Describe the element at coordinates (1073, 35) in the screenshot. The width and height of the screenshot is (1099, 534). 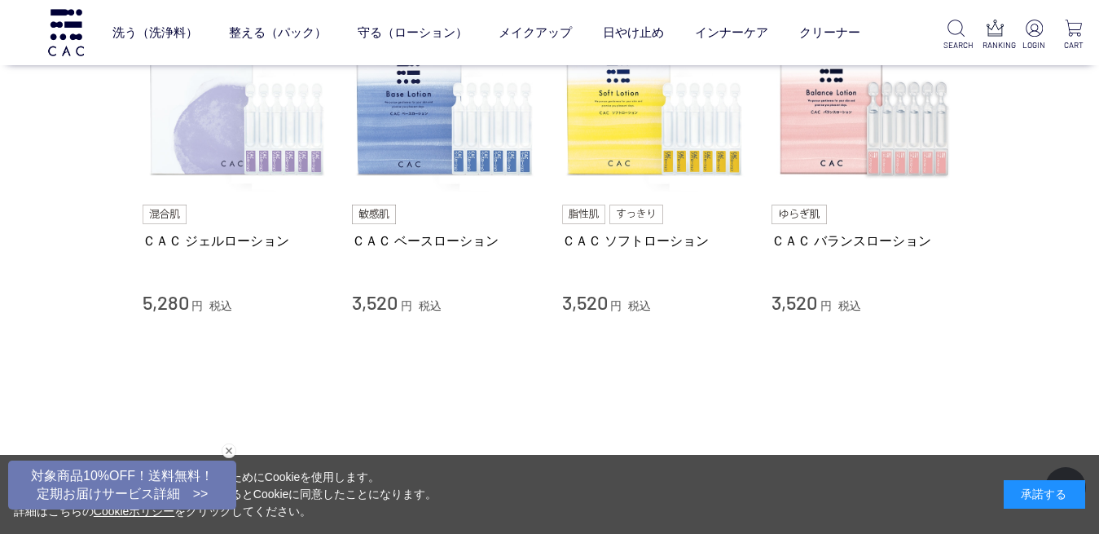
I see `a: CART` at that location.